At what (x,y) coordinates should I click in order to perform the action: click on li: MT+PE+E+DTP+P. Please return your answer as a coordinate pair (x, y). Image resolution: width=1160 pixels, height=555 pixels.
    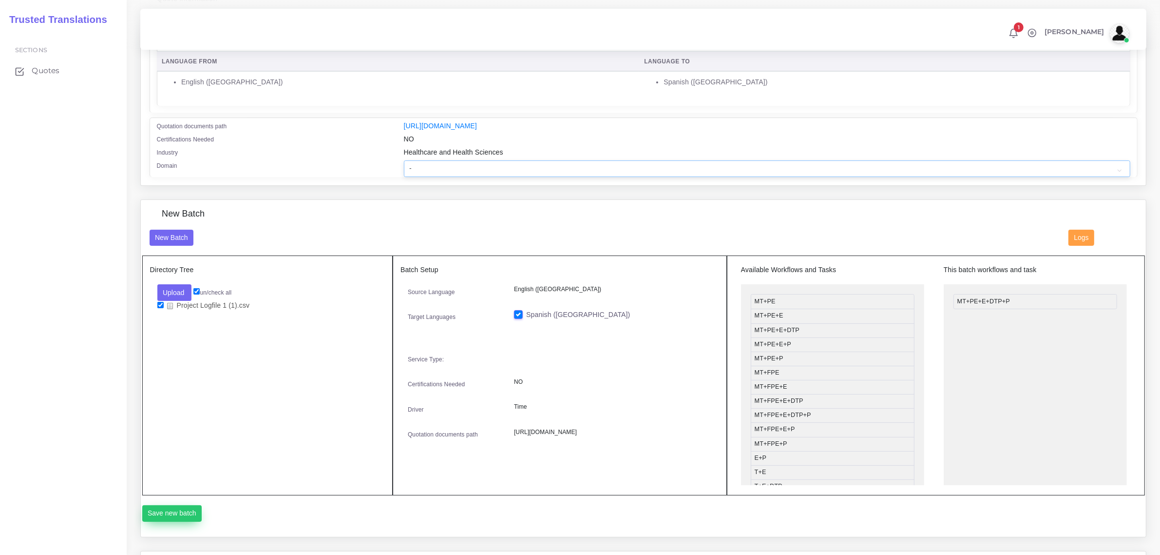
    Looking at the image, I should click on (1036, 301).